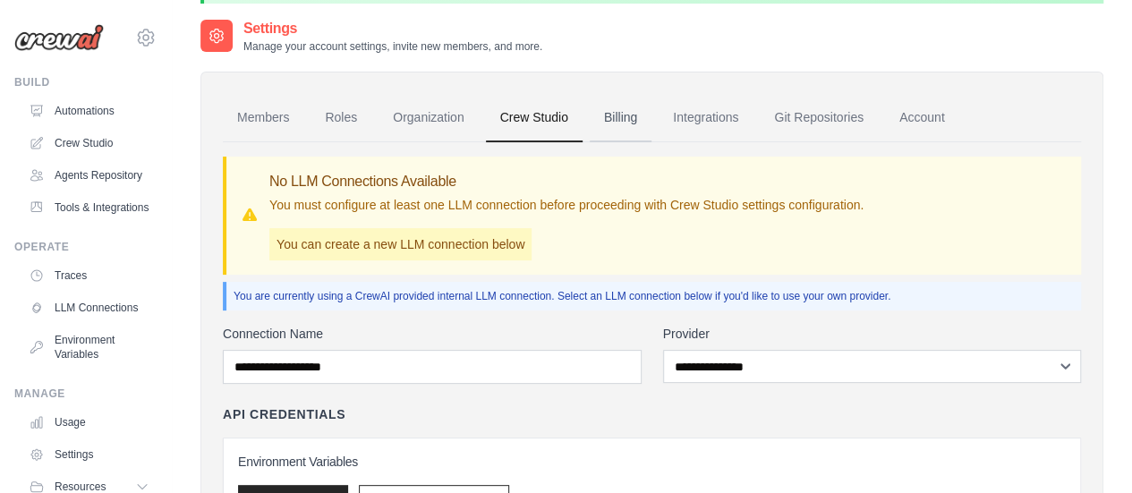 The image size is (1132, 493). I want to click on h3: Environment Variables, so click(652, 462).